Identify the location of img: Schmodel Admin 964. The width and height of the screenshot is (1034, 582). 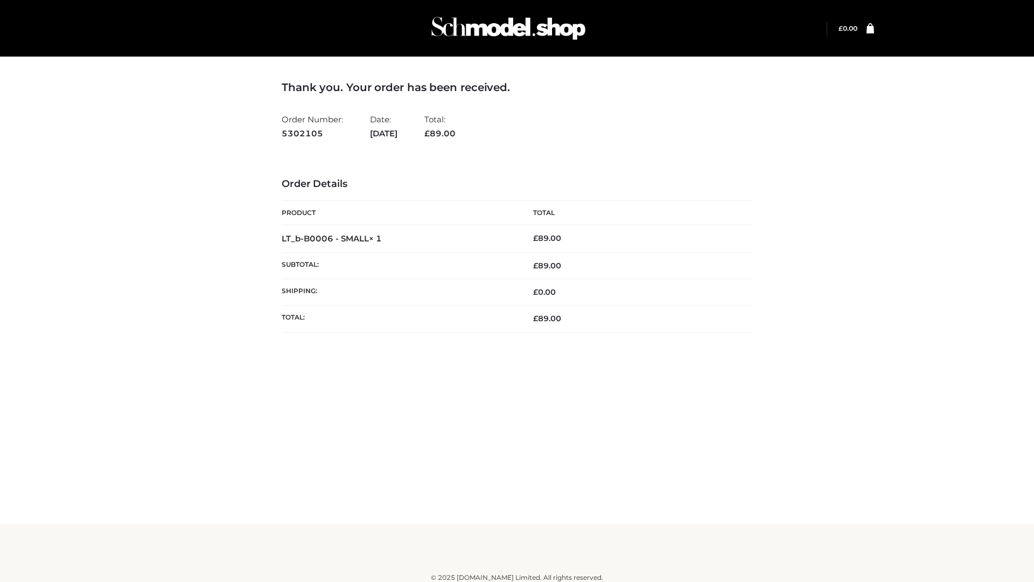
(508, 28).